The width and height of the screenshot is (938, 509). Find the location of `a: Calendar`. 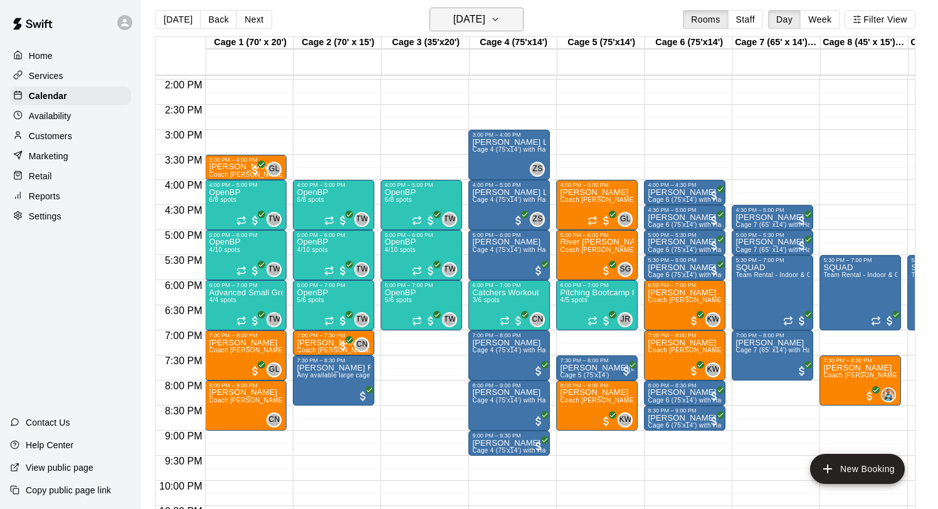

a: Calendar is located at coordinates (70, 96).